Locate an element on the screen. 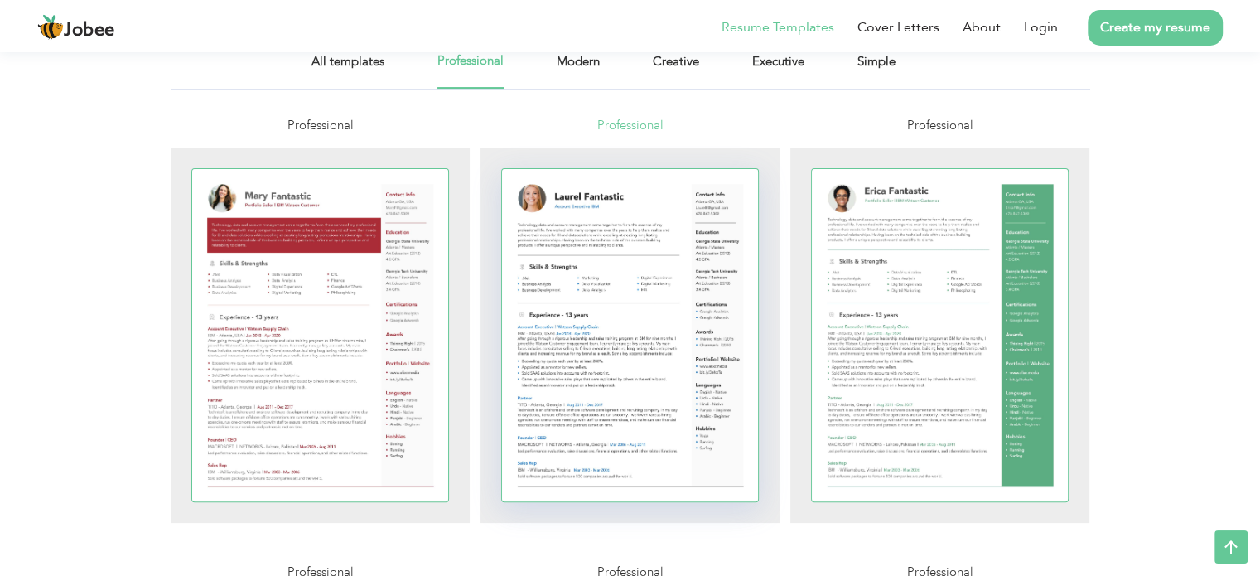 This screenshot has width=1260, height=576. a: Login is located at coordinates (1040, 27).